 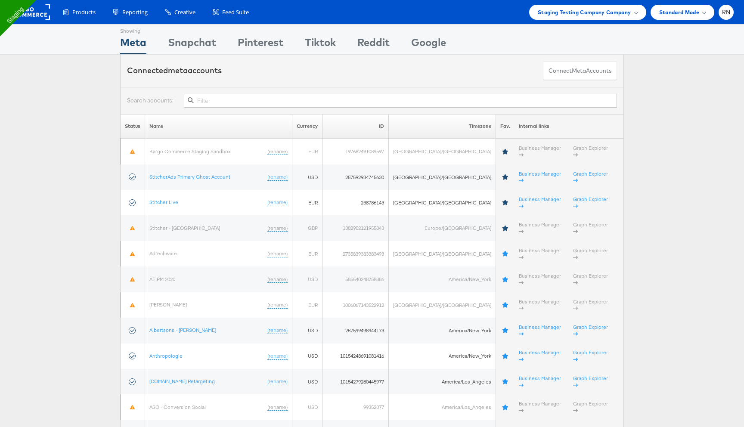 What do you see at coordinates (355, 177) in the screenshot?
I see `td: 257592934745630` at bounding box center [355, 177].